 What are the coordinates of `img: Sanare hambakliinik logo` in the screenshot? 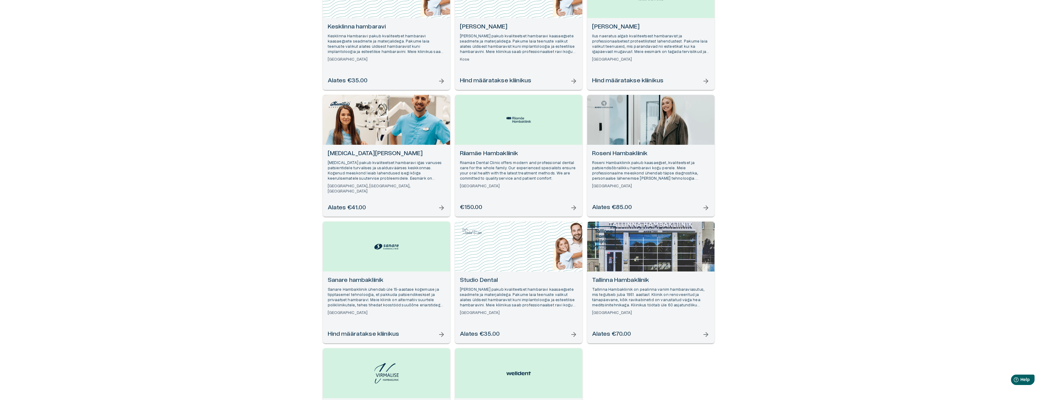 It's located at (386, 246).